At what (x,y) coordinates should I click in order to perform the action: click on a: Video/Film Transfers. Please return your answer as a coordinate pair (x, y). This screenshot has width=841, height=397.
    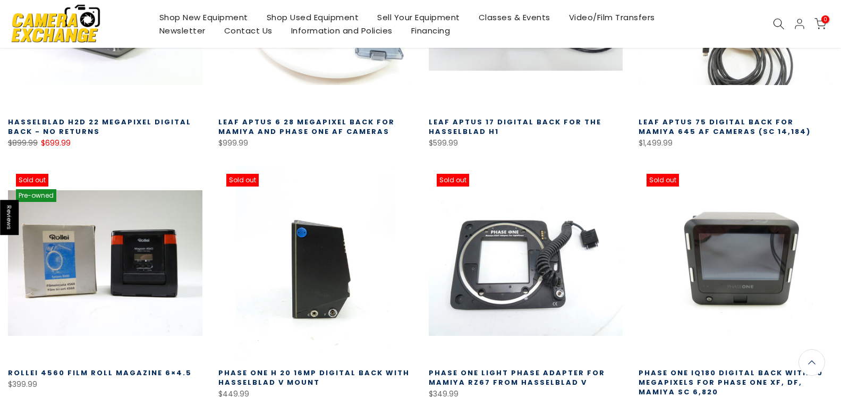
    Looking at the image, I should click on (612, 17).